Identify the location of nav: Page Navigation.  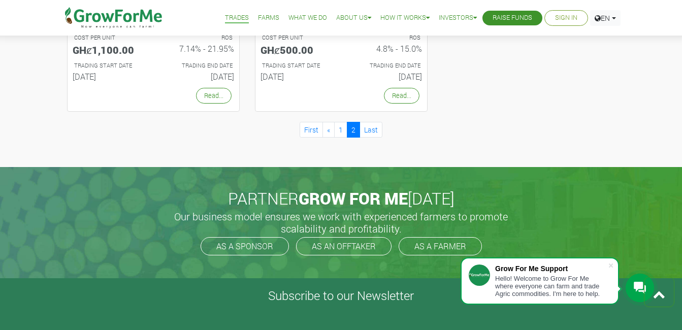
(341, 129).